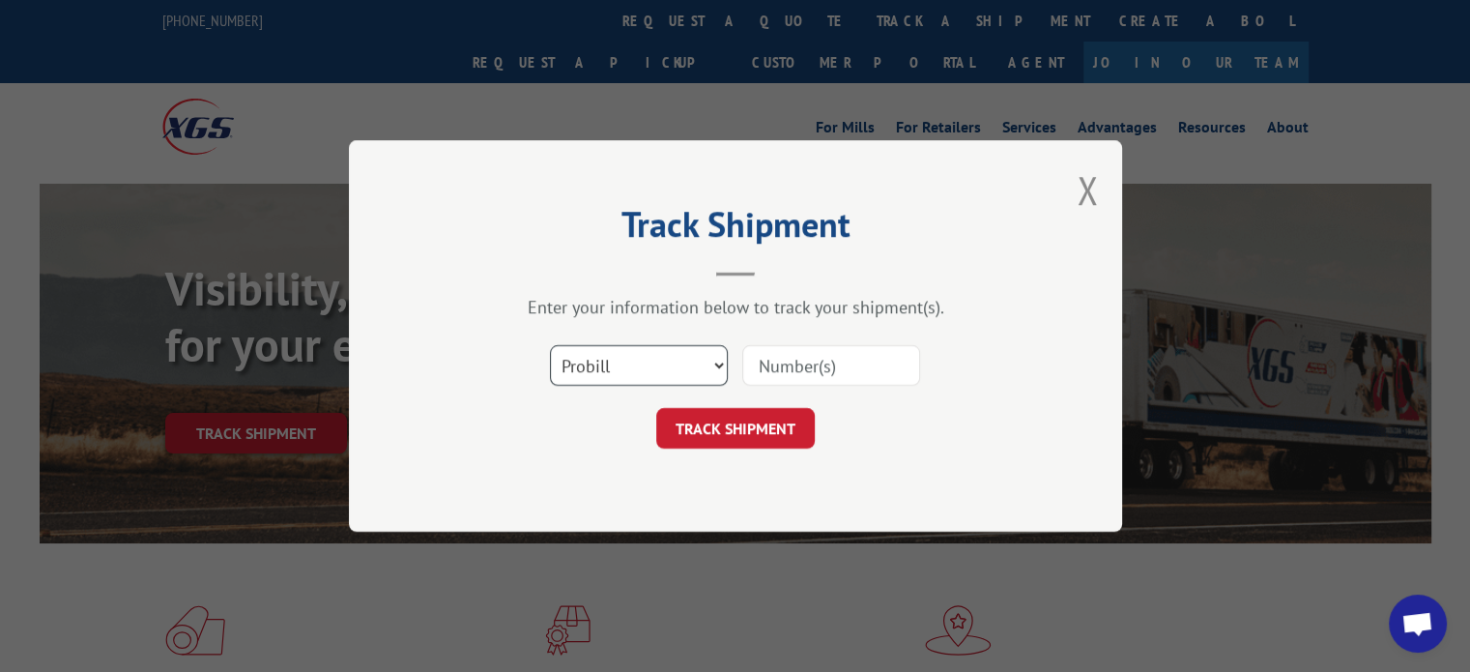 This screenshot has height=672, width=1470. Describe the element at coordinates (735, 428) in the screenshot. I see `button: TRACK SHIPMENT` at that location.